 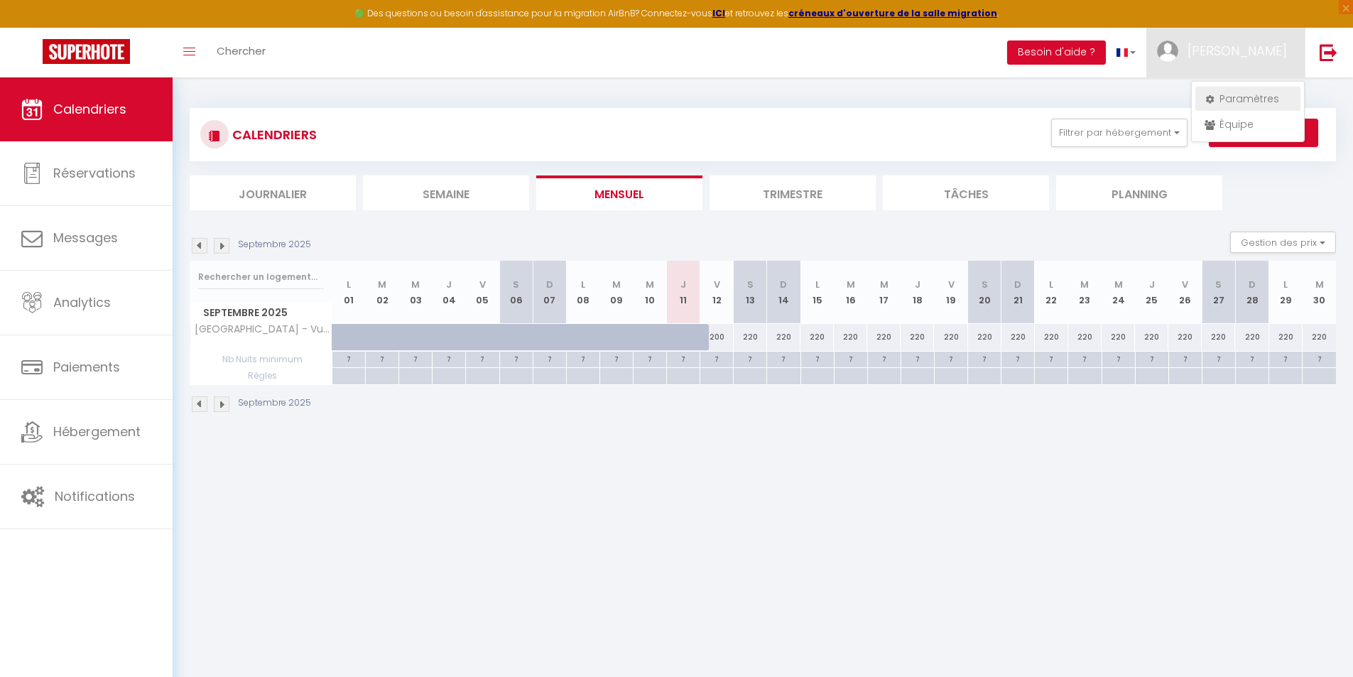 I want to click on th: 10, so click(x=649, y=292).